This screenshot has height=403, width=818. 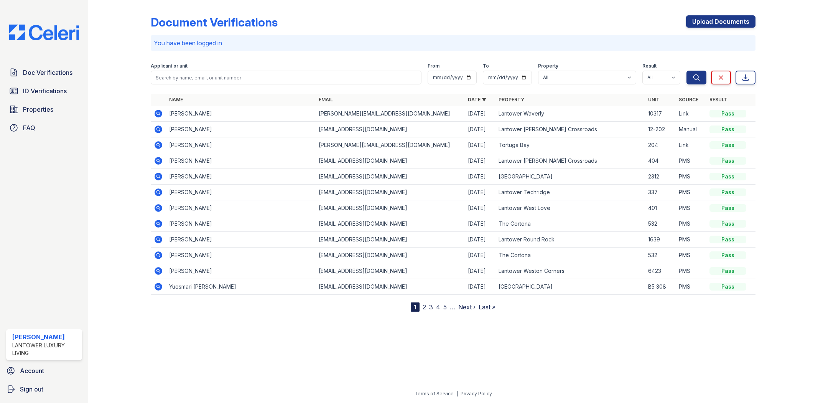 I want to click on span: FAQ, so click(x=29, y=128).